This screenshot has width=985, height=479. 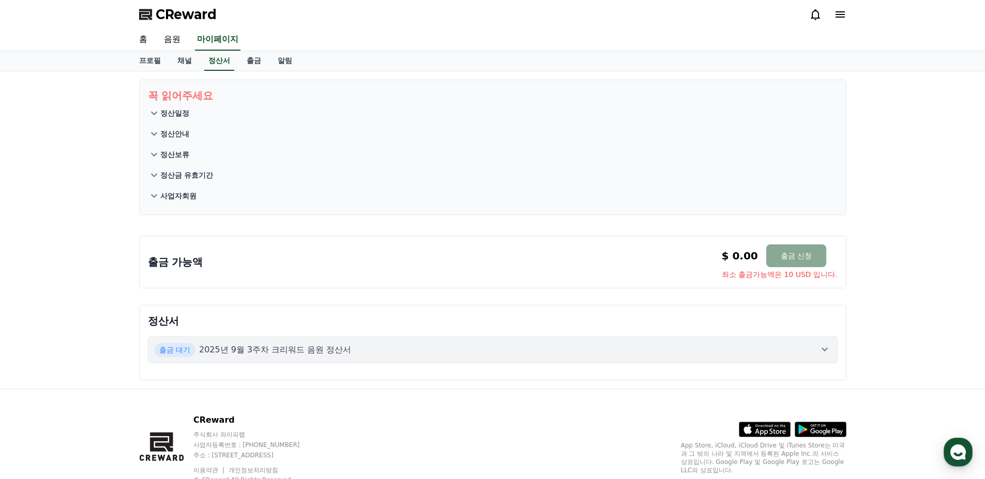 I want to click on a: 대화, so click(x=101, y=341).